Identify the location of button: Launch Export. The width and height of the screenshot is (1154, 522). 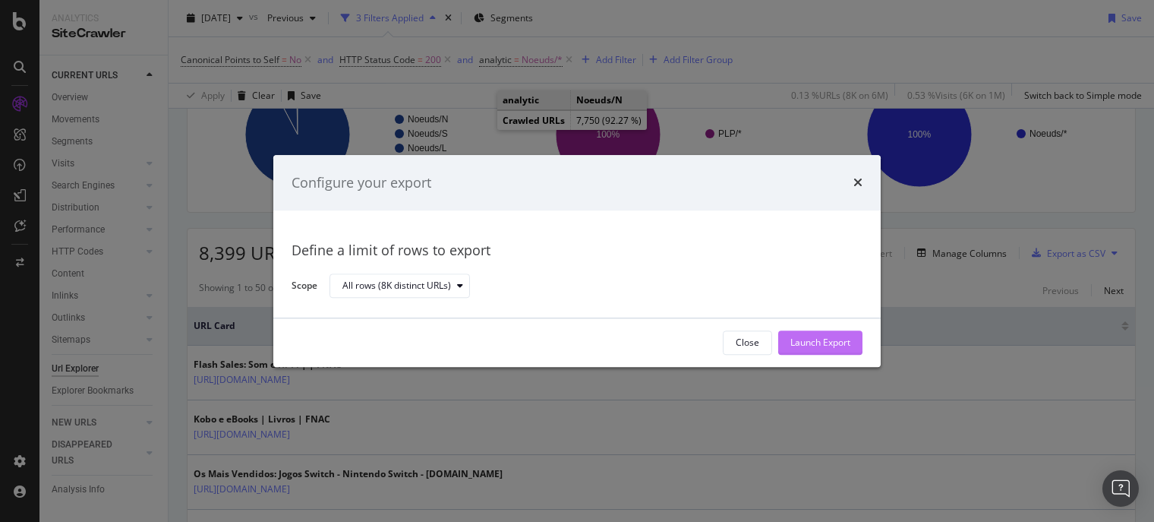
(820, 342).